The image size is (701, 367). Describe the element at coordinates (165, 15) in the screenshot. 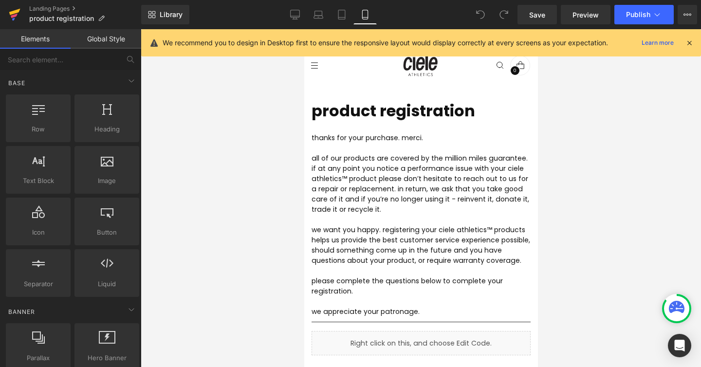

I see `a: New Library` at that location.